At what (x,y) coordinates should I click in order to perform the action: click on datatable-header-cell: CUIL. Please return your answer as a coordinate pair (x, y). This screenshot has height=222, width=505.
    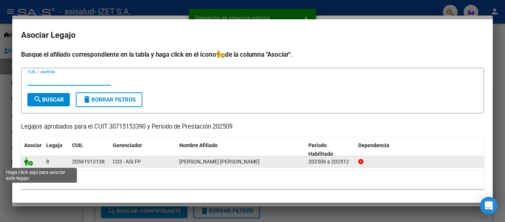
    Looking at the image, I should click on (89, 149).